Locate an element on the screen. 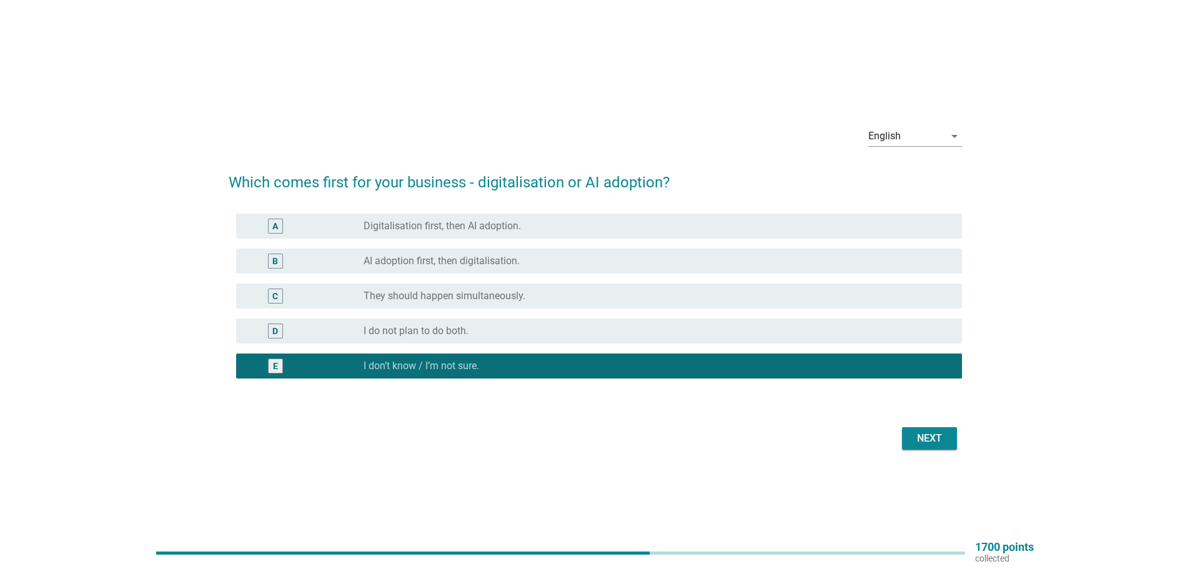 The height and width of the screenshot is (569, 1190). p: collected is located at coordinates (1004, 558).